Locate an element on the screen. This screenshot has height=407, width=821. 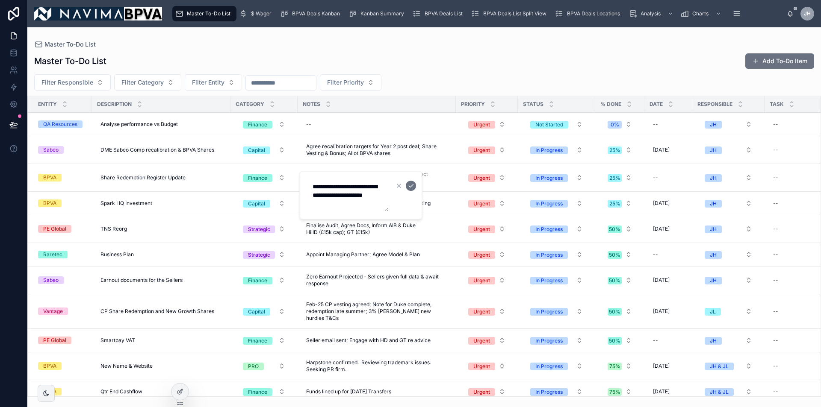
a: Raretec is located at coordinates (62, 255).